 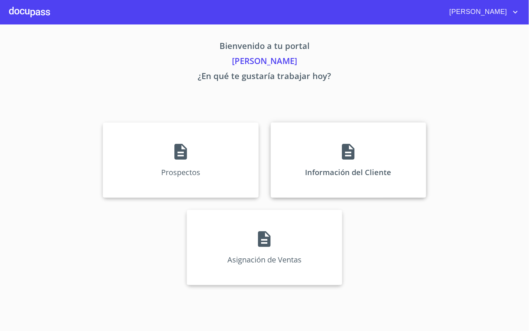 What do you see at coordinates (264, 259) in the screenshot?
I see `p: Asignación de Ventas` at bounding box center [264, 259].